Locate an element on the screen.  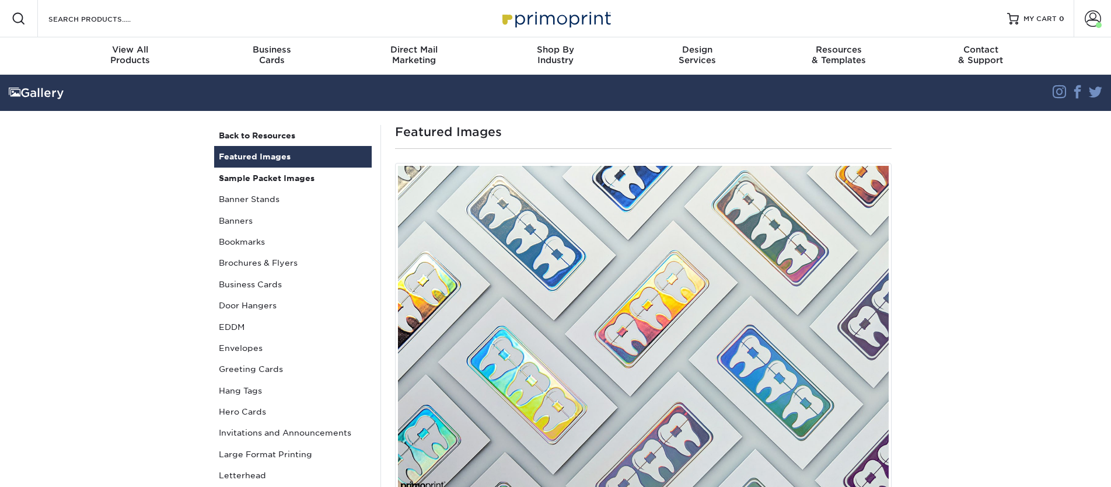
a: Banner Stands is located at coordinates (293, 199).